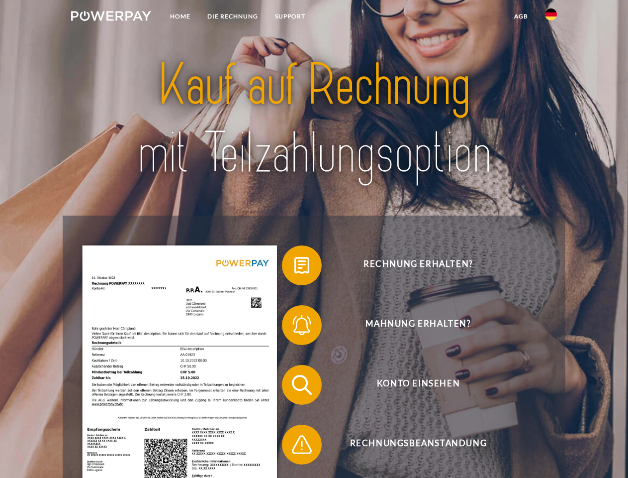  I want to click on span: Mahnung erhalten?, so click(418, 325).